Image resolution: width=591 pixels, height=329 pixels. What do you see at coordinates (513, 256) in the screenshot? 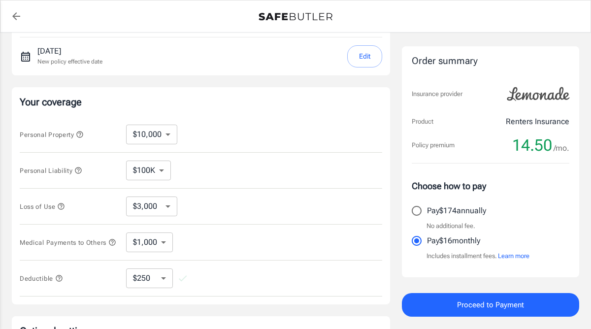
I see `button: Learn more` at bounding box center [513, 256].